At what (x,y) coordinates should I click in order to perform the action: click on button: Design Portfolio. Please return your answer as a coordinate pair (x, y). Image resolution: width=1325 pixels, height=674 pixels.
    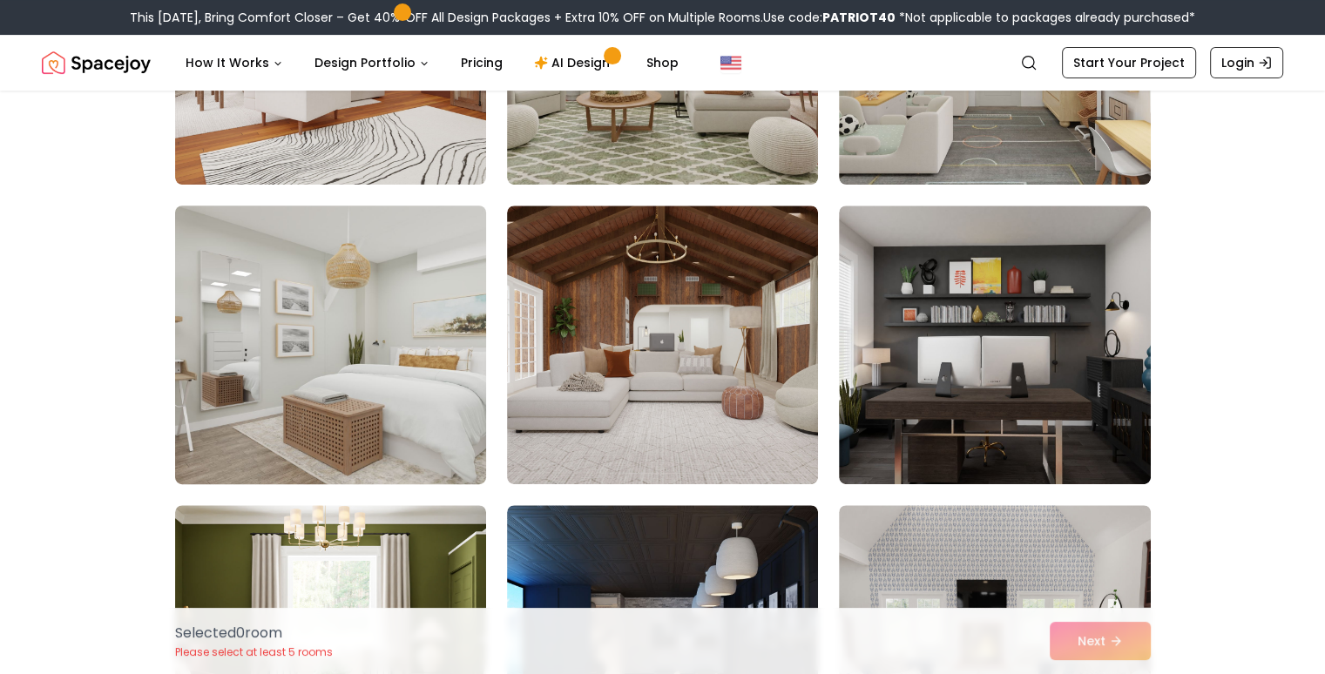
    Looking at the image, I should click on (372, 63).